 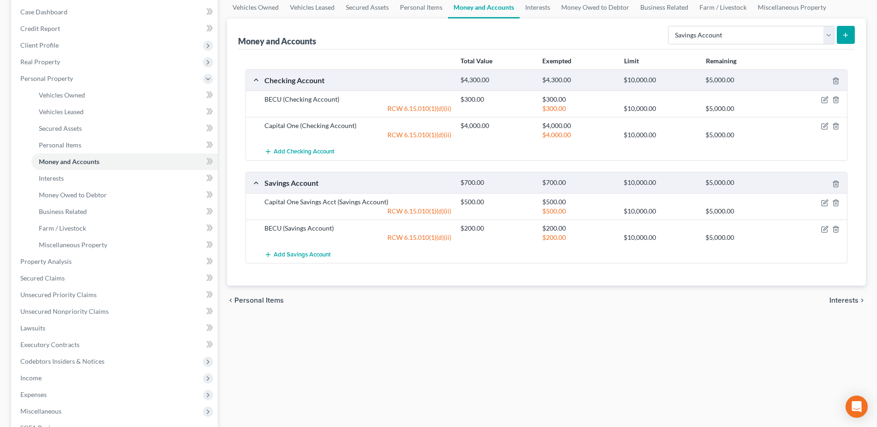 What do you see at coordinates (358, 99) in the screenshot?
I see `div: BECU (Checking Account)` at bounding box center [358, 99].